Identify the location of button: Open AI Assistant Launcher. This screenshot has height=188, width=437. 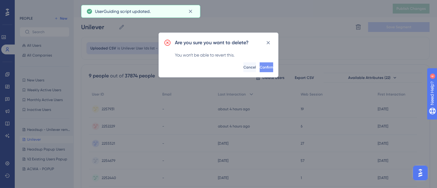
(9, 9).